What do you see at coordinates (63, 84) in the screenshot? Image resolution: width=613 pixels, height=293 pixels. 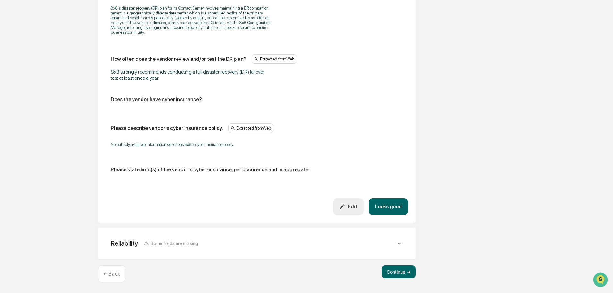 I see `a: 🗄️Attestations` at bounding box center [63, 84].